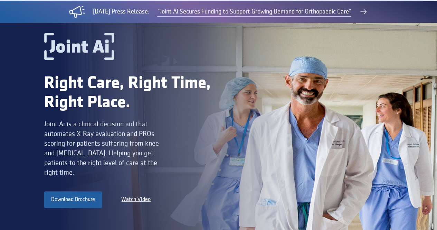  What do you see at coordinates (105, 148) in the screenshot?
I see `div: Joint Ai is a clinical decision aid that automates X-Ray evaluation and PROs scoring for patients...` at bounding box center [105, 148].